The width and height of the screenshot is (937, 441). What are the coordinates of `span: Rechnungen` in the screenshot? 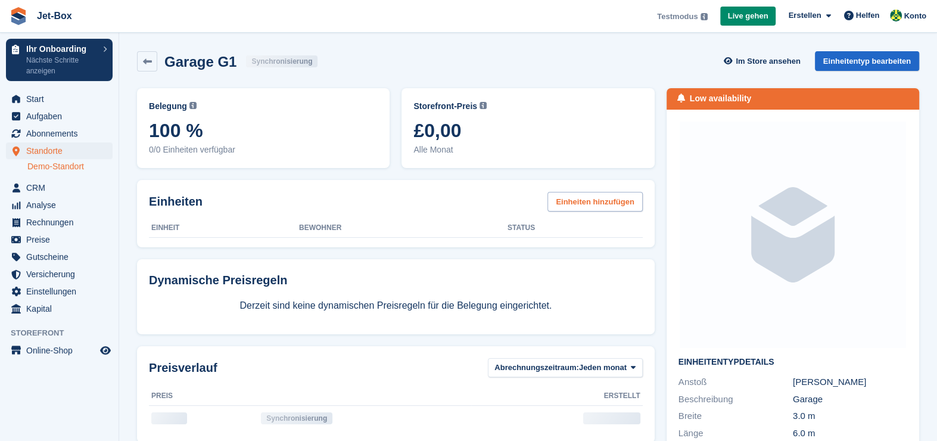 It's located at (62, 222).